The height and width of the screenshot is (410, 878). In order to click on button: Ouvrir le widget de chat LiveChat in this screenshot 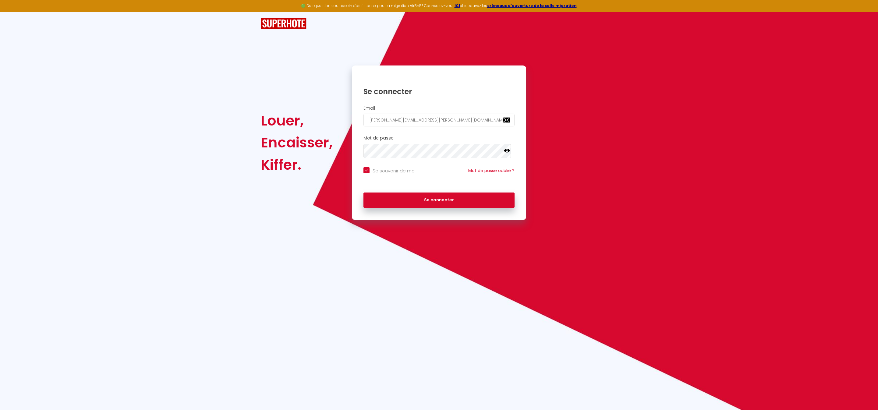, I will do `click(14, 12)`.